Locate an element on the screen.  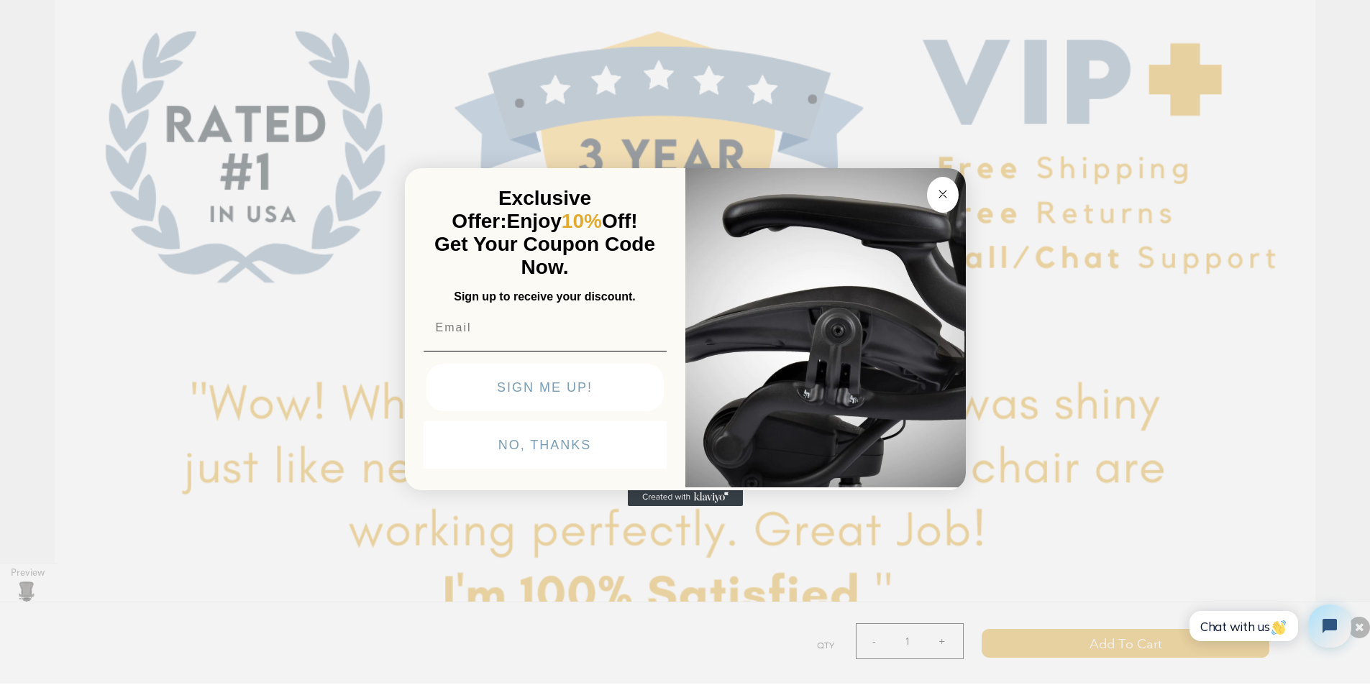
span: Chat with us is located at coordinates (65, 34).